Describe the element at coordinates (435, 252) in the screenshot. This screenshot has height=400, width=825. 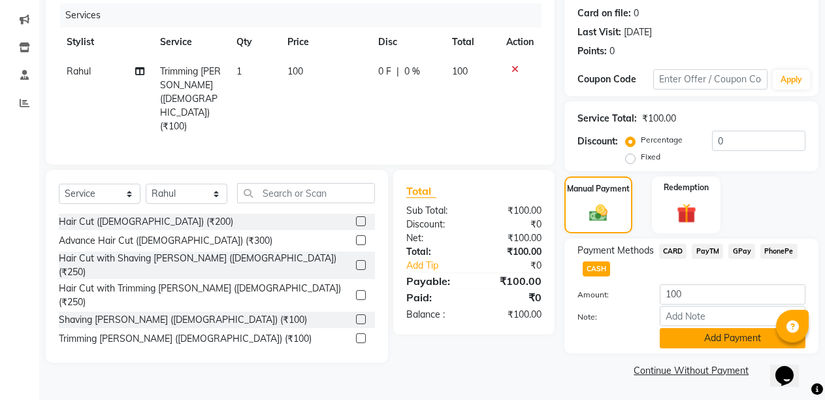
I see `div: Total:` at that location.